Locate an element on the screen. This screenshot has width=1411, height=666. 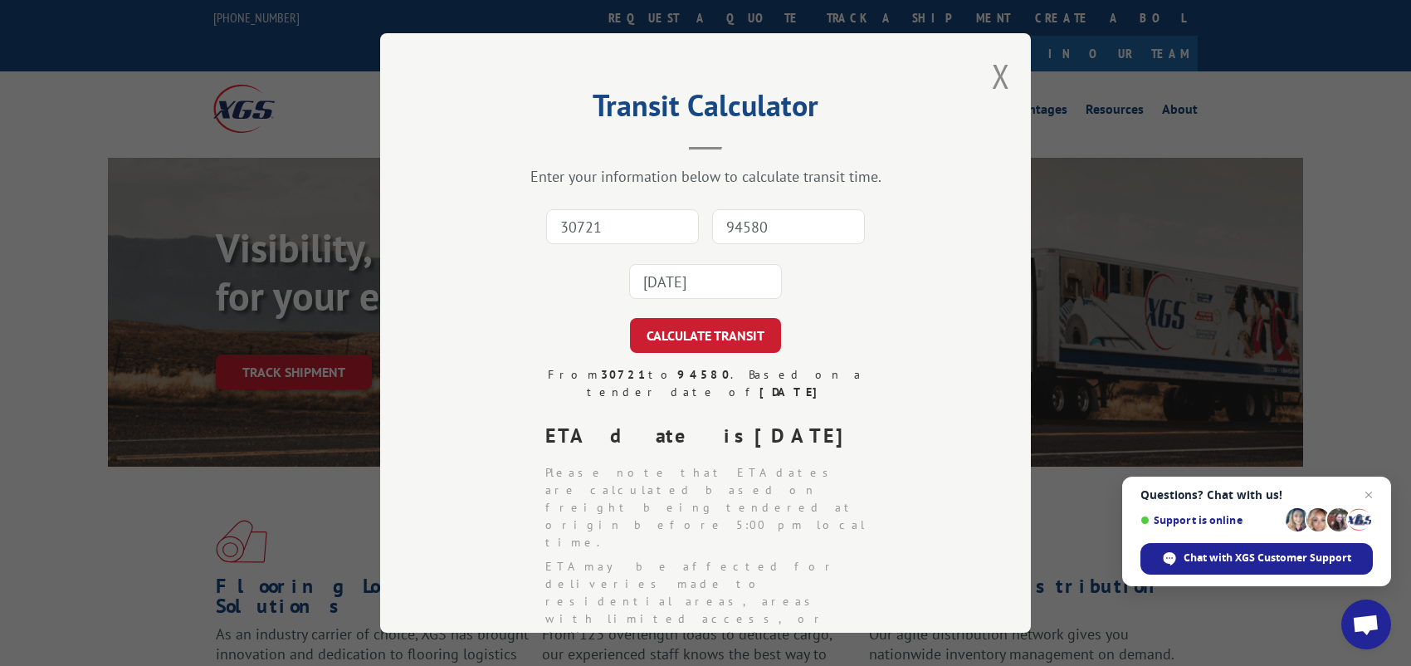
button: Close modal is located at coordinates (1001, 76).